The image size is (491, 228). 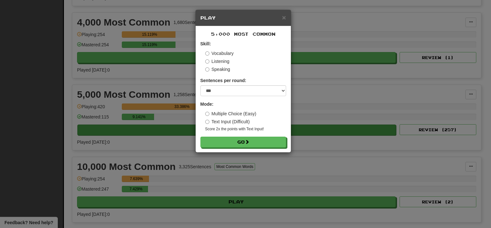 I want to click on button: Close, so click(x=284, y=17).